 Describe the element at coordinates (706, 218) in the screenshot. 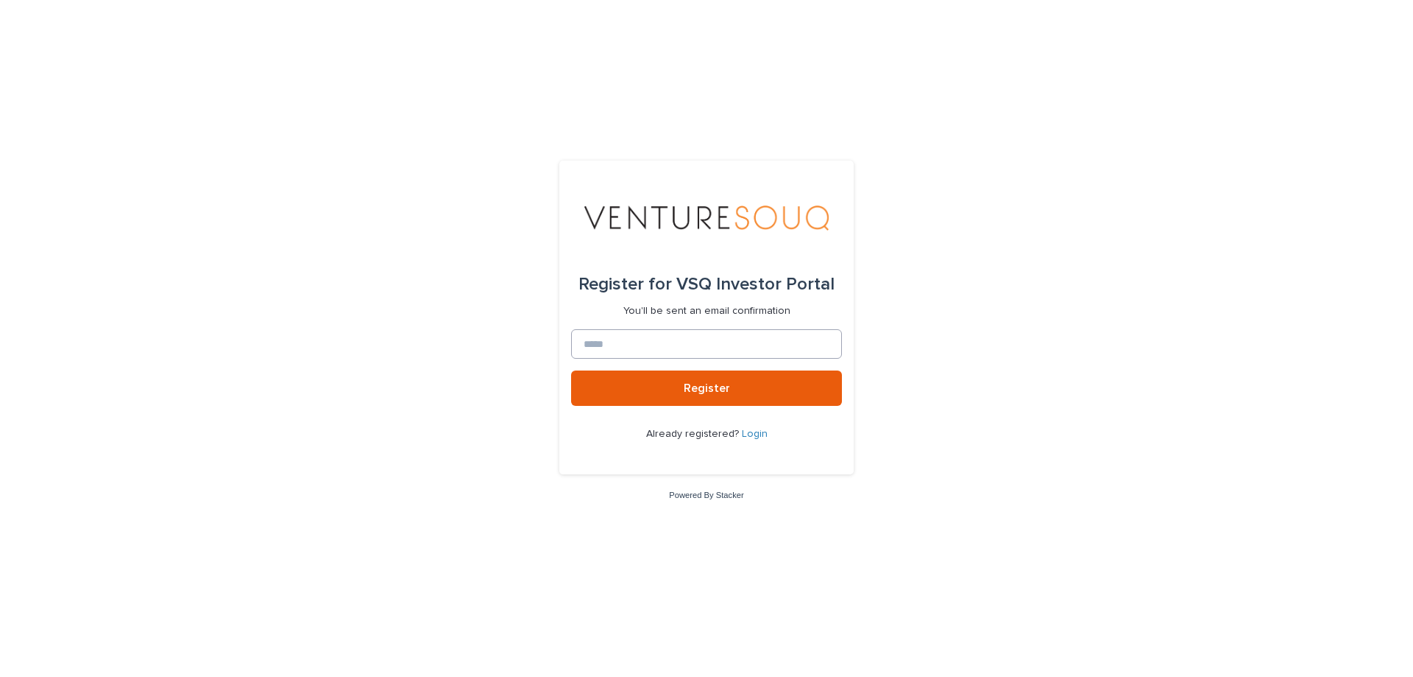

I see `img: 3elEJekzRomsFYAsX215` at that location.